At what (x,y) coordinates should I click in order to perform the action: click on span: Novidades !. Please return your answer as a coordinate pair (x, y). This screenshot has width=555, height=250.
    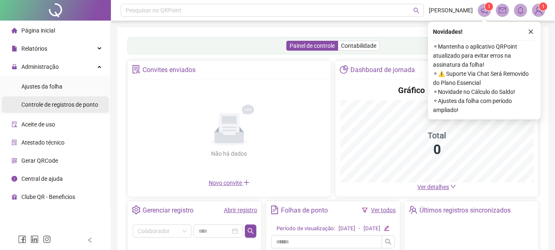
    Looking at the image, I should click on (448, 32).